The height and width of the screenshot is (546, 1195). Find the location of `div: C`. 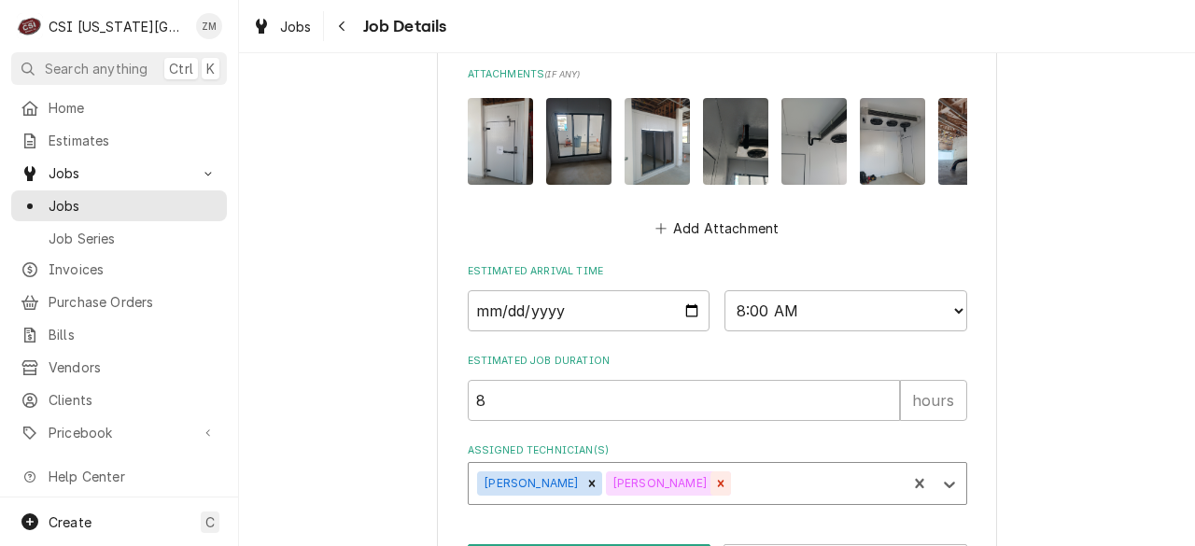

div: C is located at coordinates (30, 26).